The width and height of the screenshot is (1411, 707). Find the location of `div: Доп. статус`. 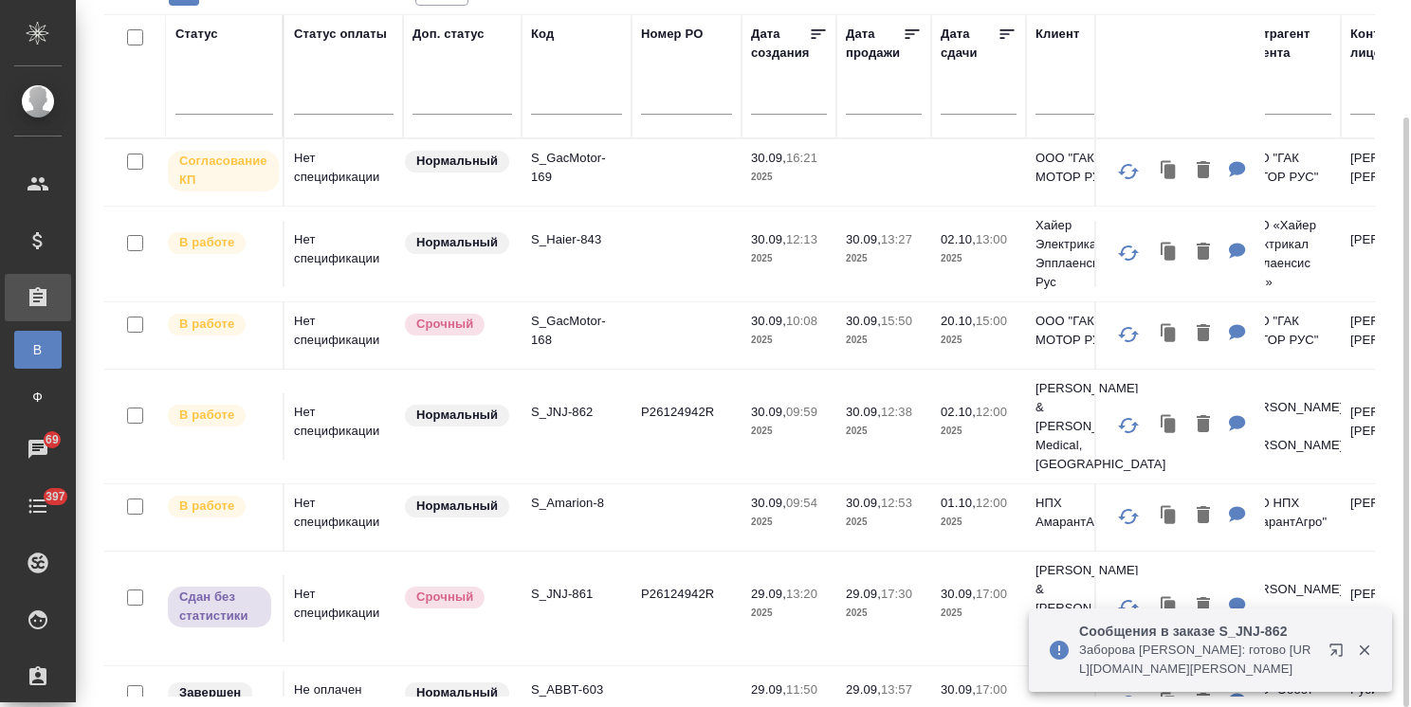

div: Доп. статус is located at coordinates (448, 34).